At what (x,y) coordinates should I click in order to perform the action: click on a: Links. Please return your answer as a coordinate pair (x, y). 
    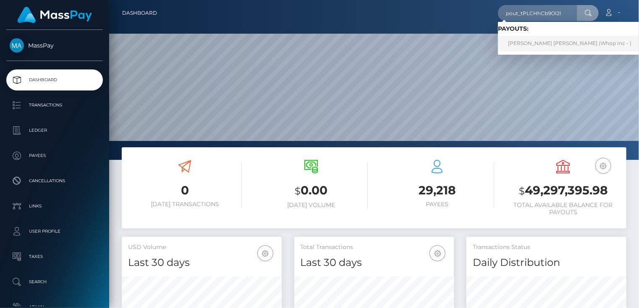
    Looking at the image, I should click on (55, 206).